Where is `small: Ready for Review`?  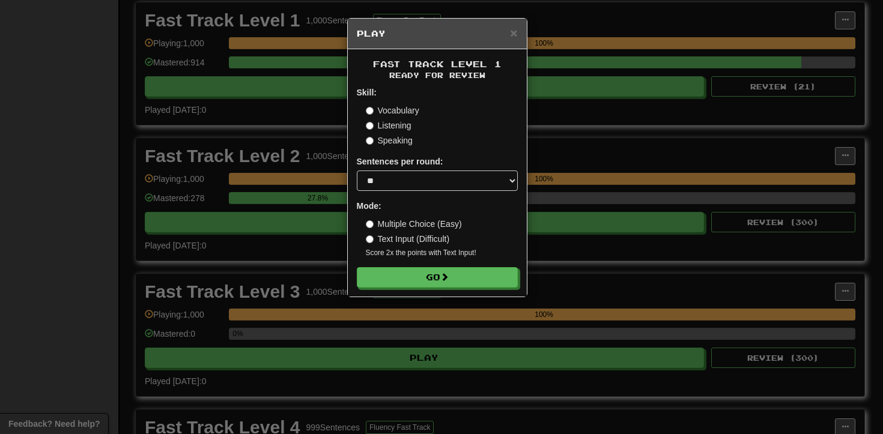
small: Ready for Review is located at coordinates (437, 75).